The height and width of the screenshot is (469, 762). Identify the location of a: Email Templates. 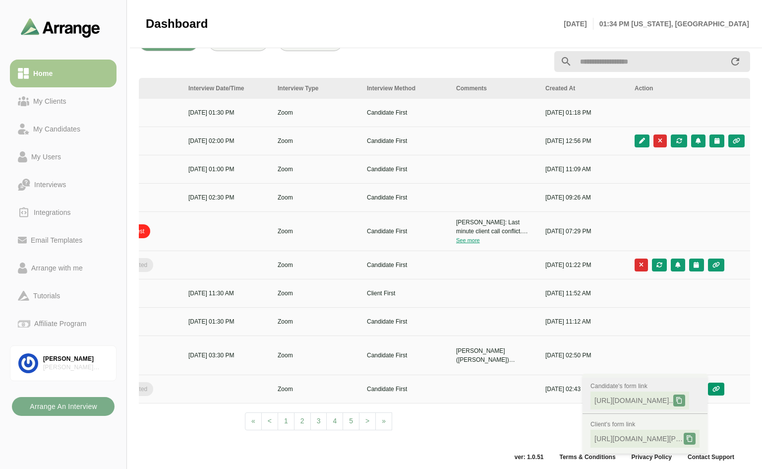
(63, 240).